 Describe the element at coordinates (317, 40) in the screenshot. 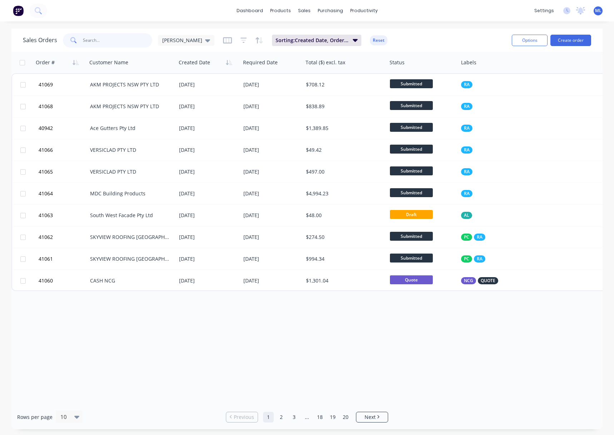

I see `button: Sorting:Created Date, Order #` at that location.